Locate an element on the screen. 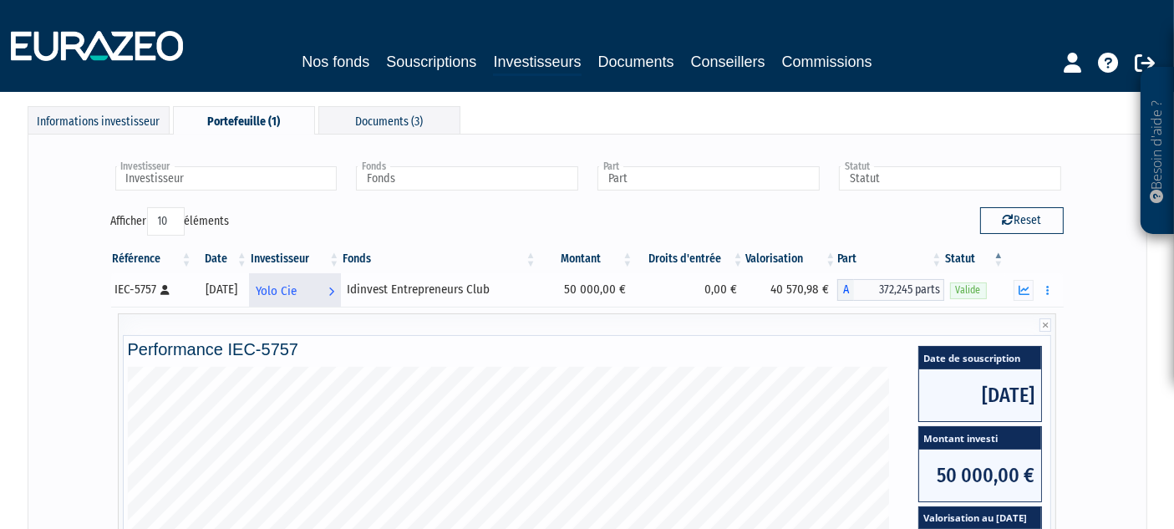 The width and height of the screenshot is (1174, 529). i: Voir l'investisseur is located at coordinates (331, 291).